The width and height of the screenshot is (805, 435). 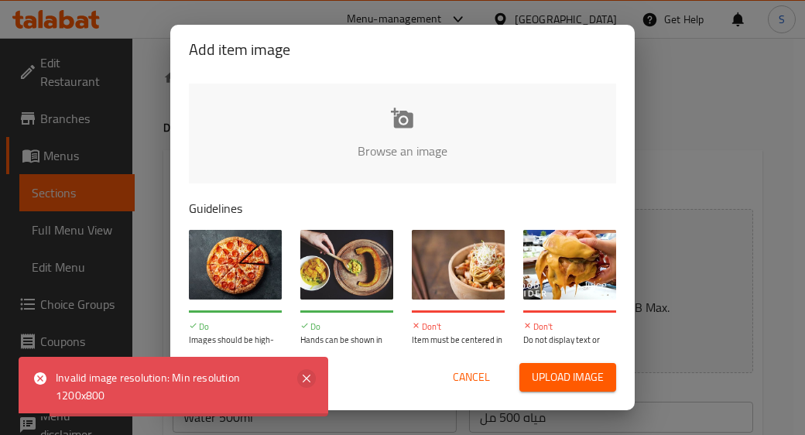 I want to click on span: Cancel, so click(x=471, y=377).